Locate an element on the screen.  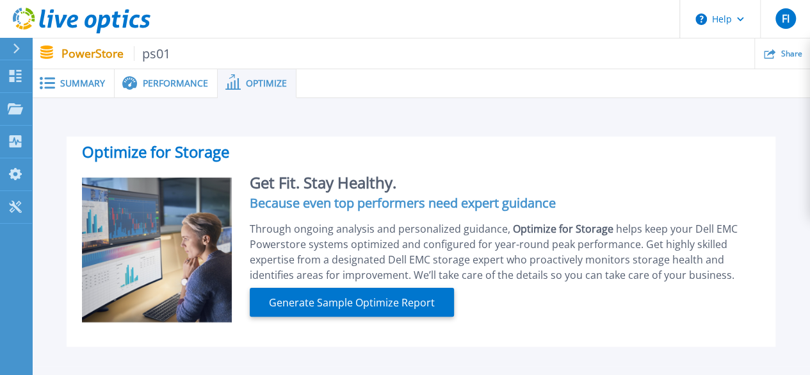
h2: Get Fit. Stay Healthy. is located at coordinates (505, 183).